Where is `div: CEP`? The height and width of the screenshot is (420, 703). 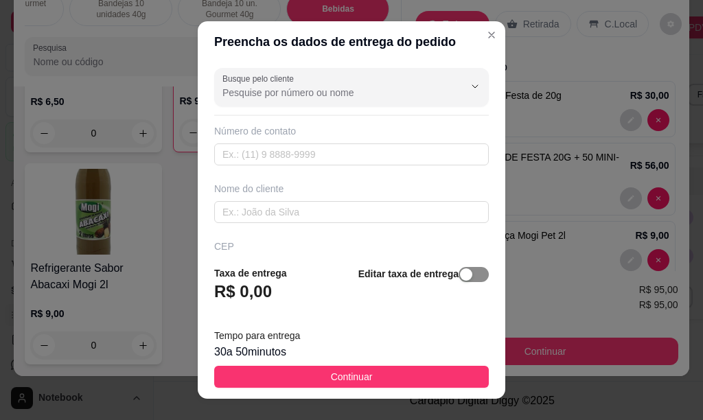 div: CEP is located at coordinates (352, 247).